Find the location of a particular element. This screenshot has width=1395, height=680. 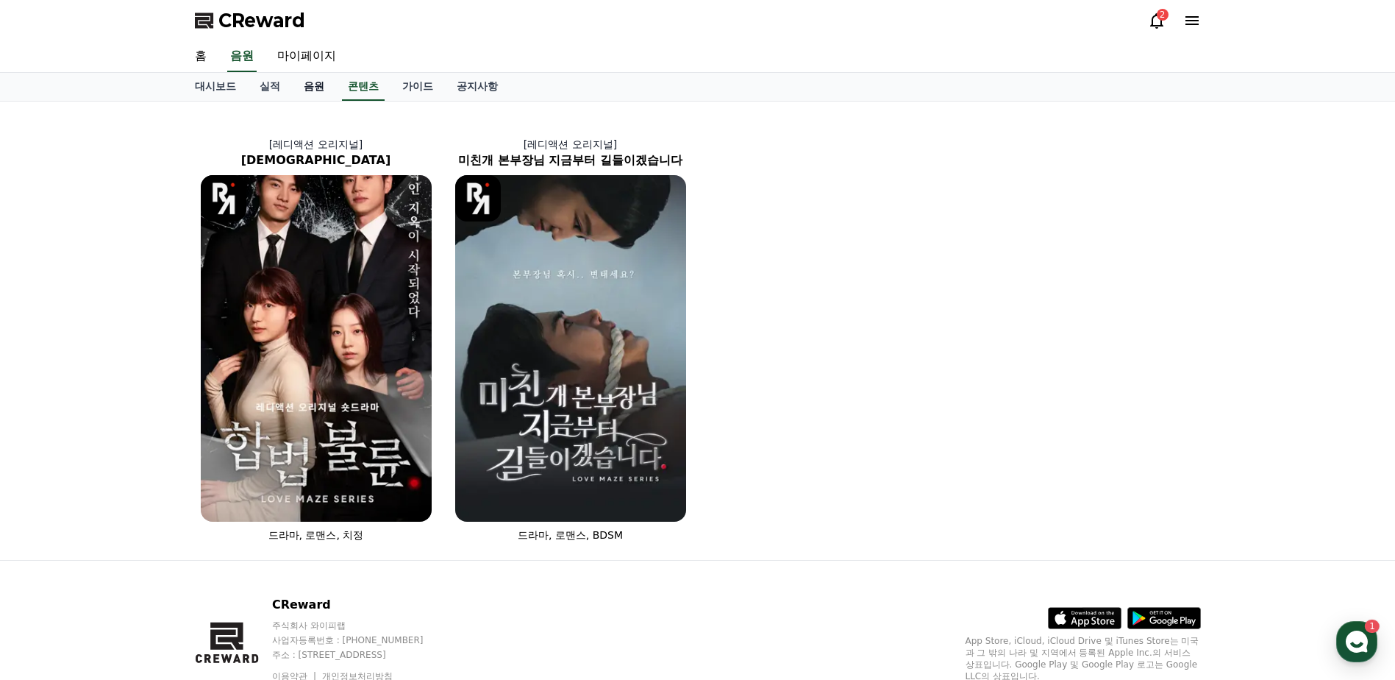

a: 마이페이지 is located at coordinates (307, 57).